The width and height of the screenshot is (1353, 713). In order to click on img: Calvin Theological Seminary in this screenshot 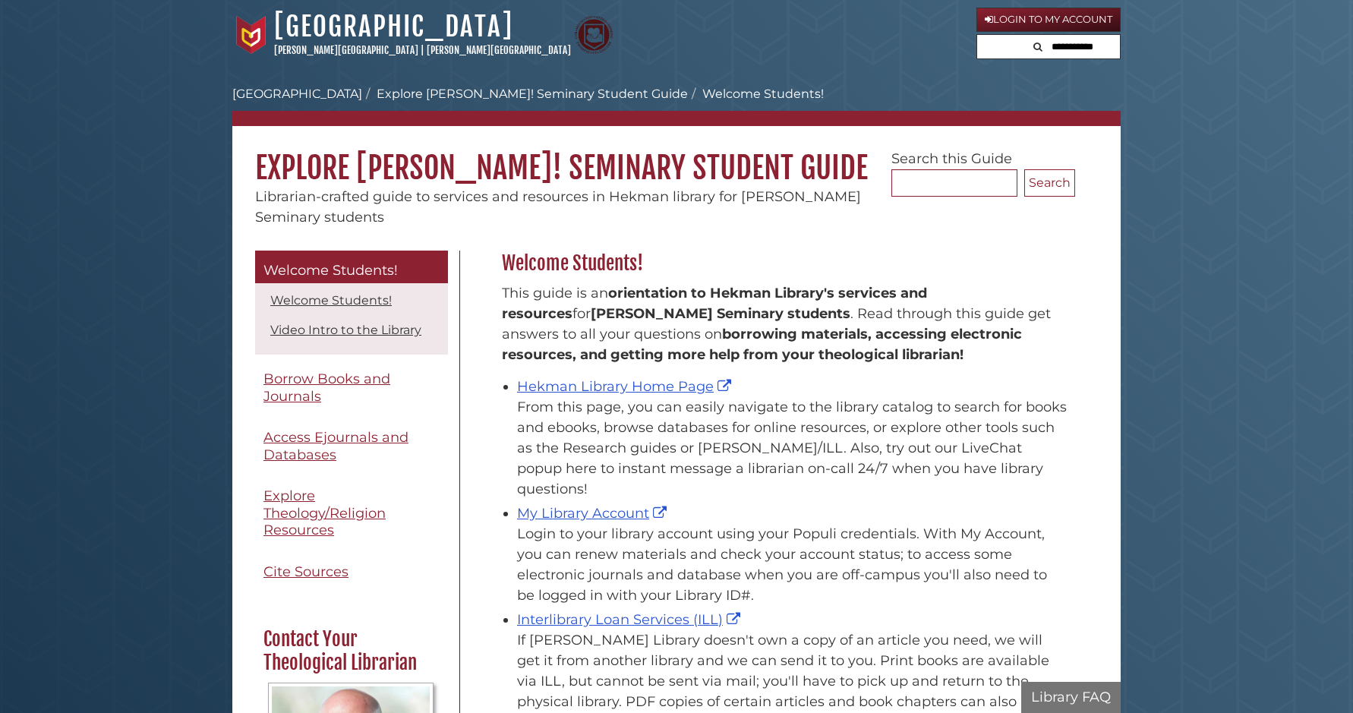, I will do `click(594, 35)`.